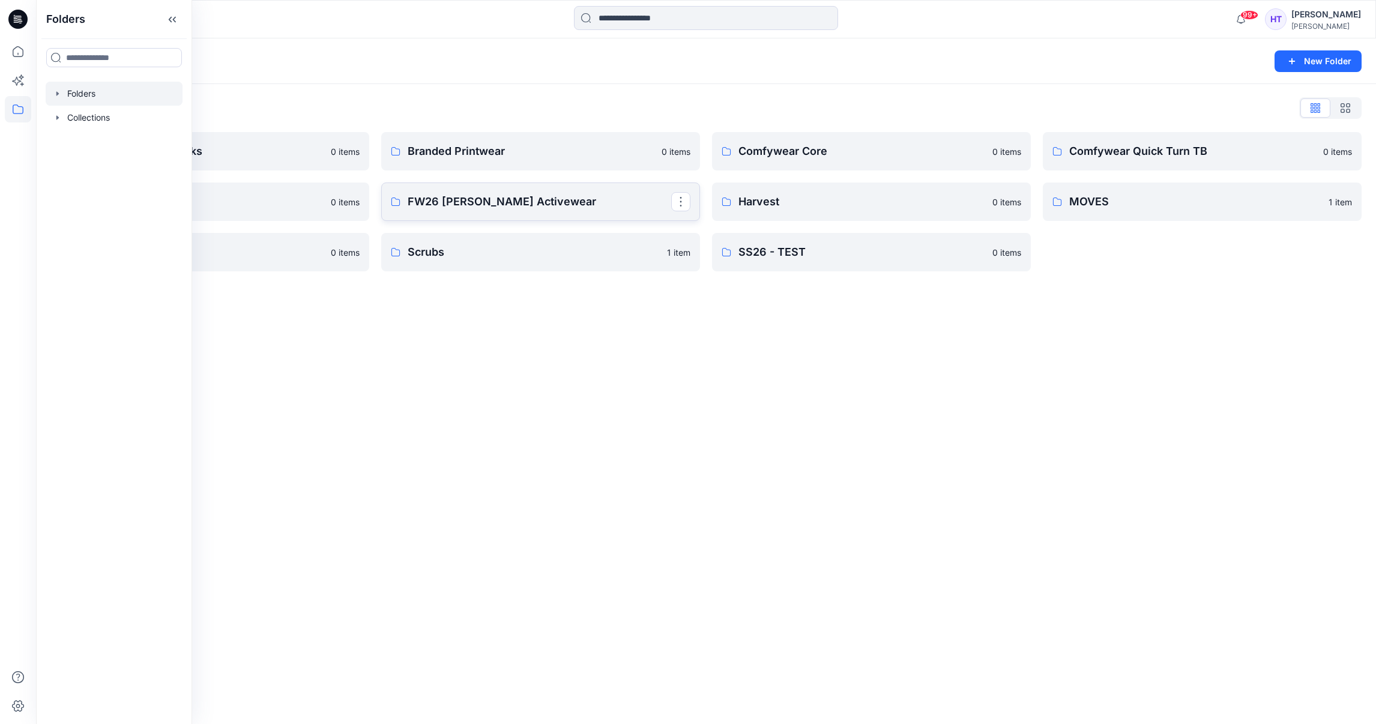 The width and height of the screenshot is (1376, 724). I want to click on p: Harvest, so click(861, 202).